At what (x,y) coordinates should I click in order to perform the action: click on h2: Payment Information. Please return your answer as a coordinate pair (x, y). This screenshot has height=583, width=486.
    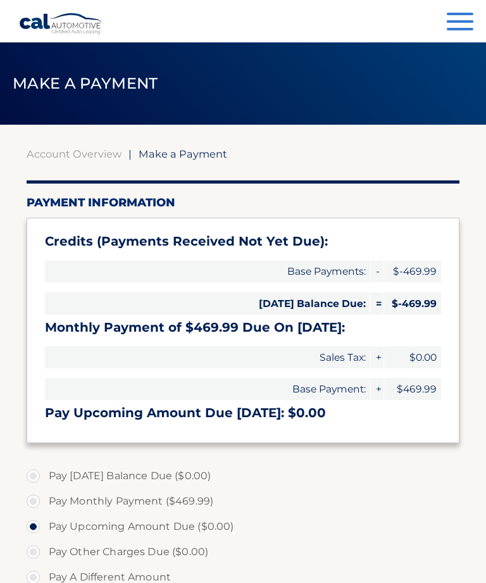
    Looking at the image, I should click on (243, 202).